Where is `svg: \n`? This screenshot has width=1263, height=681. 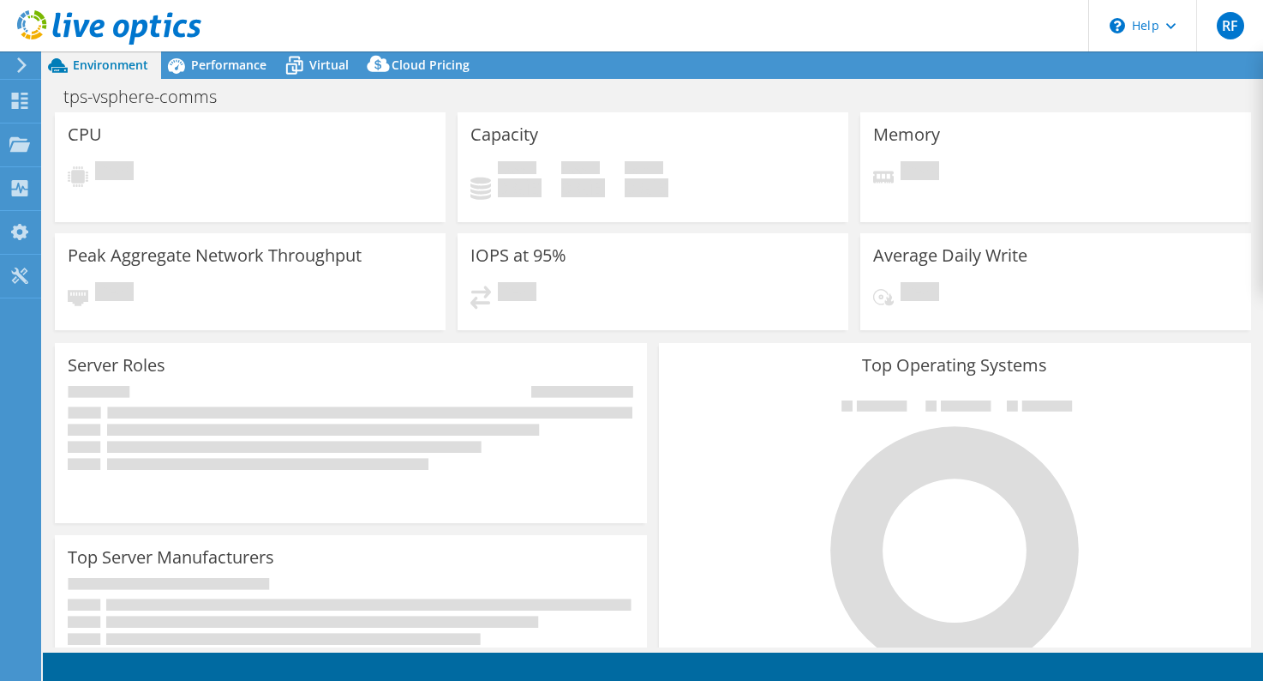 svg: \n is located at coordinates (1118, 26).